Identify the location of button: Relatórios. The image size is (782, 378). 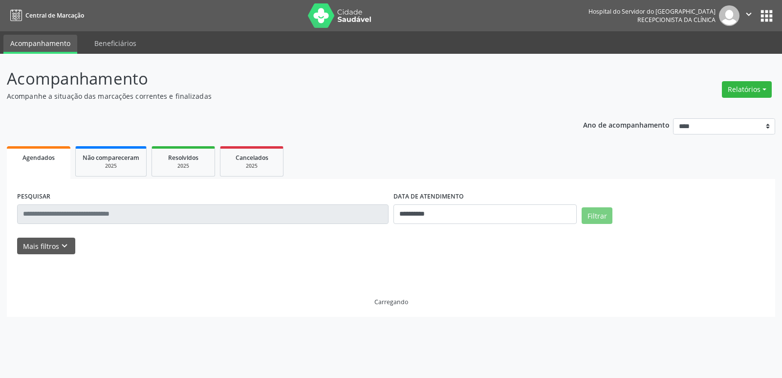
(747, 89).